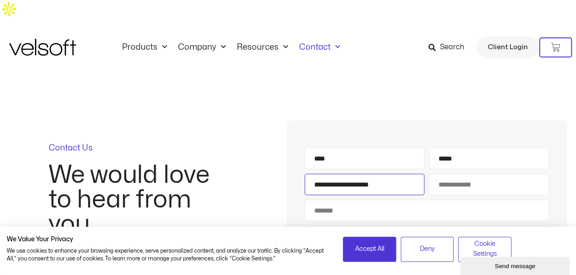 This screenshot has height=275, width=576. What do you see at coordinates (55, 11) in the screenshot?
I see `div: Send message` at bounding box center [55, 11].